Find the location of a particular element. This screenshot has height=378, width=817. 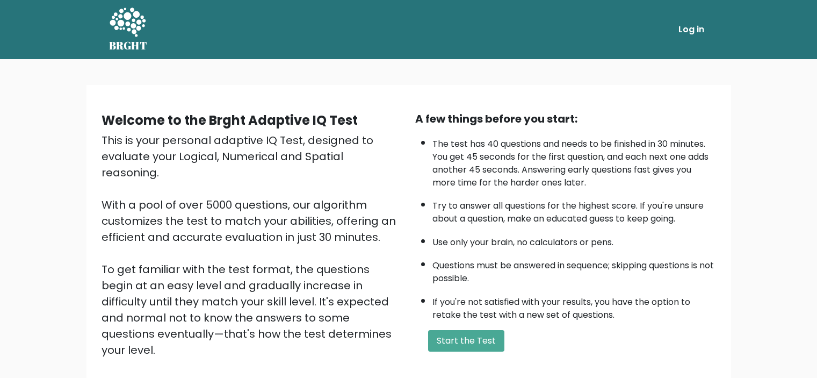

a: BRGHT is located at coordinates (128, 30).